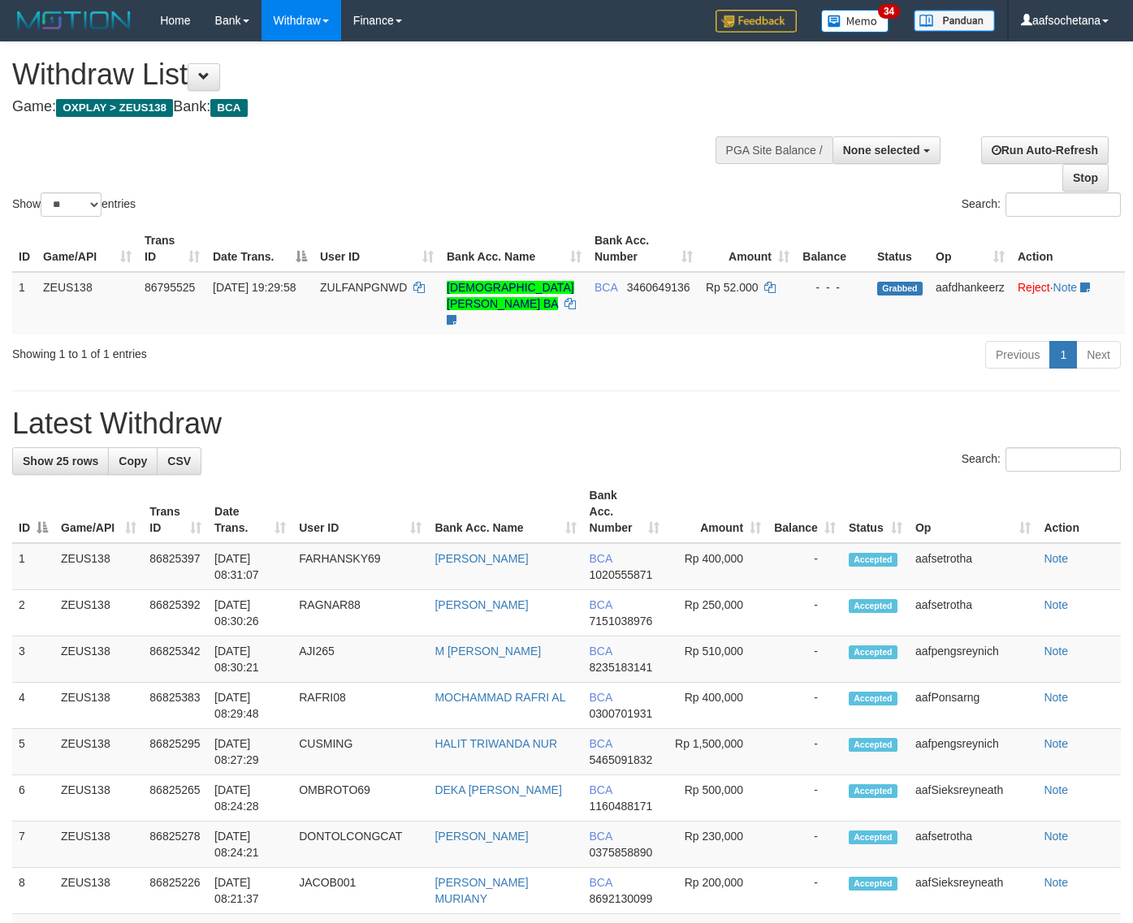  I want to click on span: ZULFANPGNWD, so click(363, 287).